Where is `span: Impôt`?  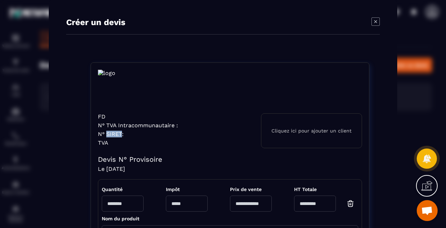
span: Impôt is located at coordinates (187, 189).